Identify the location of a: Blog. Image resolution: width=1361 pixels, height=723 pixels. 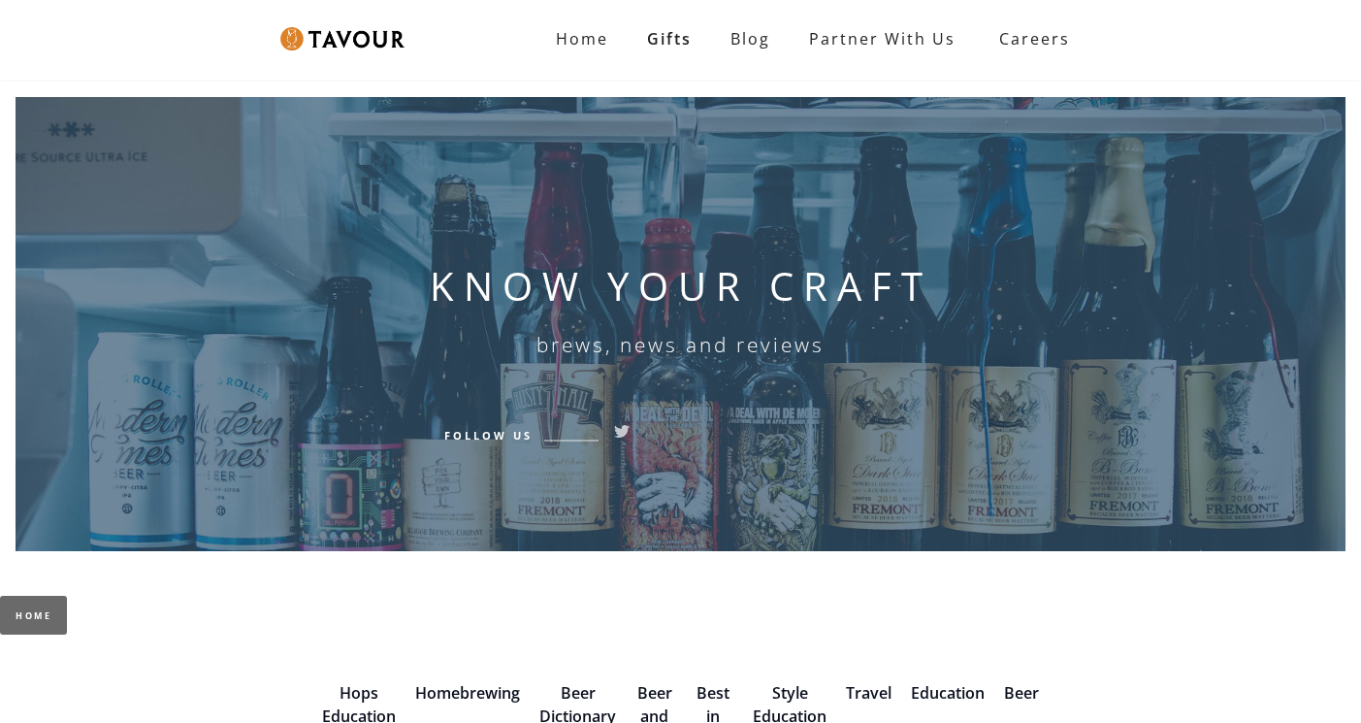
(750, 39).